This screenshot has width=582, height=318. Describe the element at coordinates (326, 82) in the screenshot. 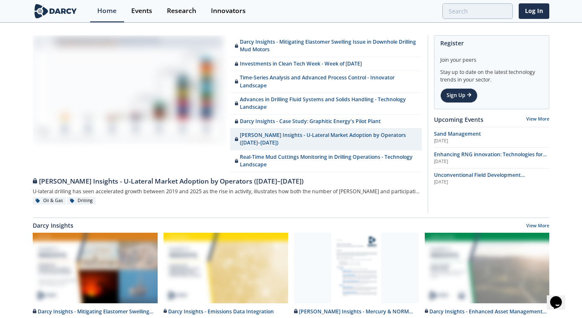

I see `a: Time-Series Analysis and Advanced Process Control - Innovator Landscape` at that location.